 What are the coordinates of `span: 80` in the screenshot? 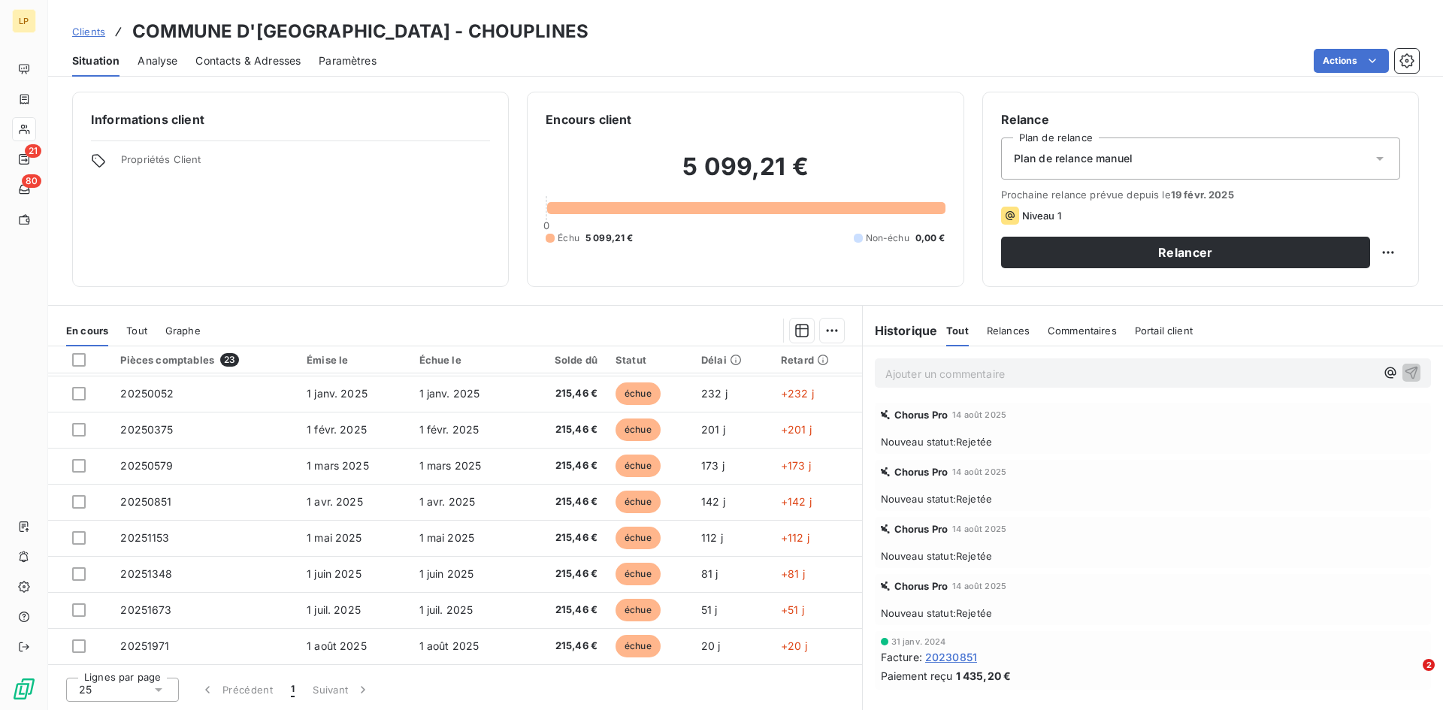 It's located at (32, 181).